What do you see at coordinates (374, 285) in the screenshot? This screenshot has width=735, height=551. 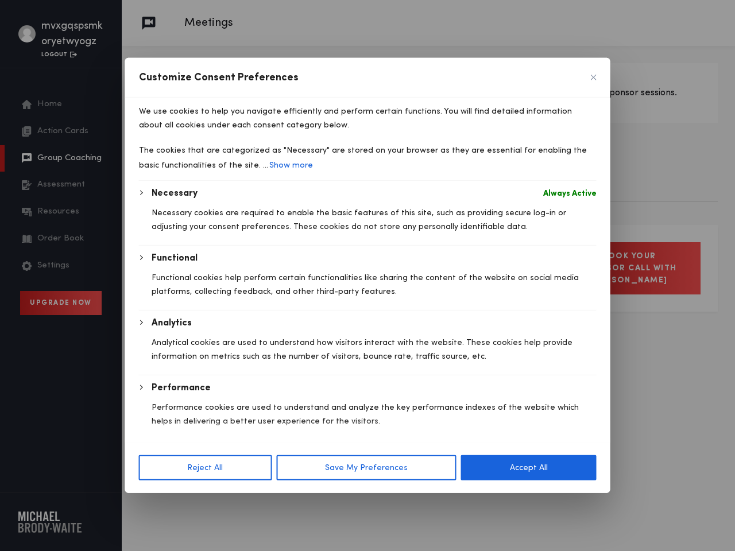 I see `p: Functional cookies help perform certain functionalities like sharing the content of the website o...` at bounding box center [374, 285].